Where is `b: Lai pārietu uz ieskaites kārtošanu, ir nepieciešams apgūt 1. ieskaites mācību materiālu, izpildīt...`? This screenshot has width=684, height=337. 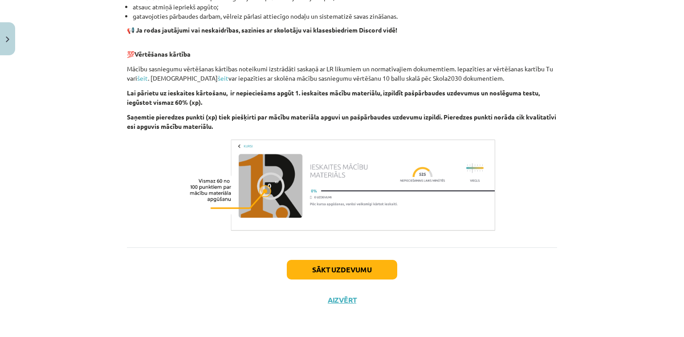 b: Lai pārietu uz ieskaites kārtošanu, ir nepieciešams apgūt 1. ieskaites mācību materiālu, izpildīt... is located at coordinates (333, 97).